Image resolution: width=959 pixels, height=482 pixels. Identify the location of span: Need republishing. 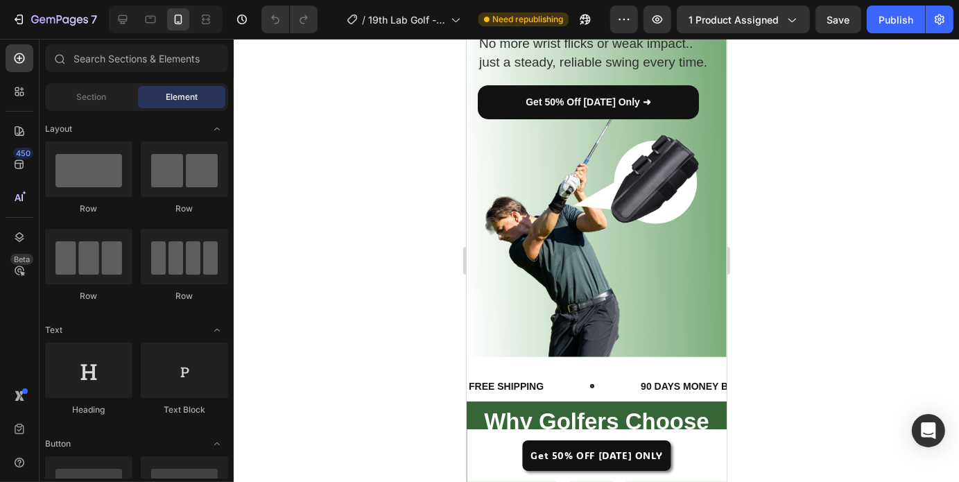
(528, 19).